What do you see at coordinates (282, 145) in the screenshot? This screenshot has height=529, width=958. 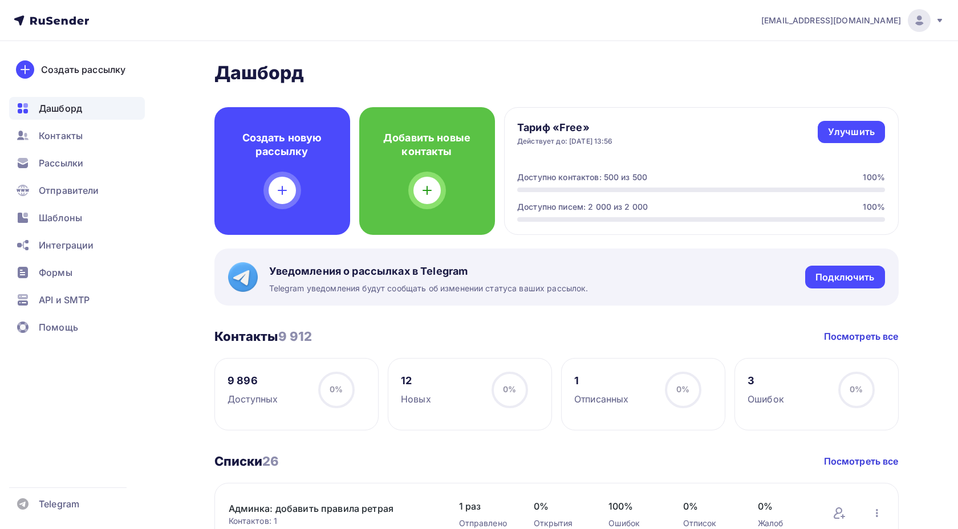 I see `h4: Создать новую рассылку` at bounding box center [282, 145].